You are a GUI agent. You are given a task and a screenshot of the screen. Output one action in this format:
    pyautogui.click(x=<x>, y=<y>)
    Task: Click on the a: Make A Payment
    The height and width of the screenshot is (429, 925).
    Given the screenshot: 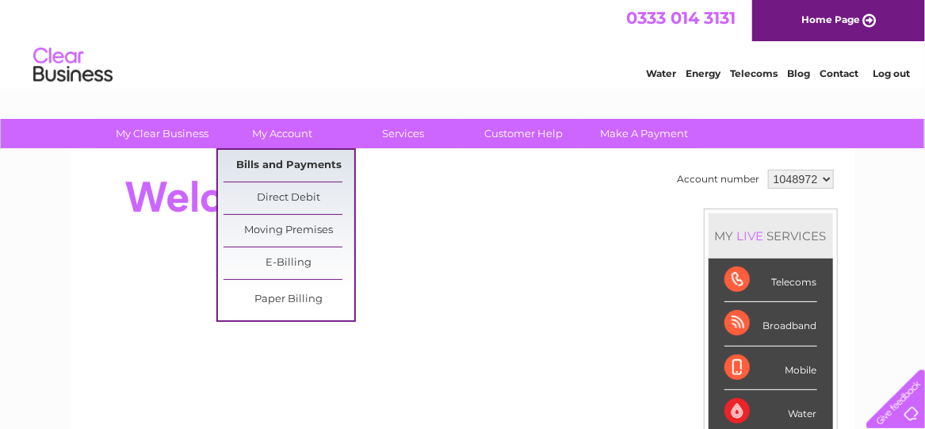 What is the action you would take?
    pyautogui.click(x=644, y=133)
    